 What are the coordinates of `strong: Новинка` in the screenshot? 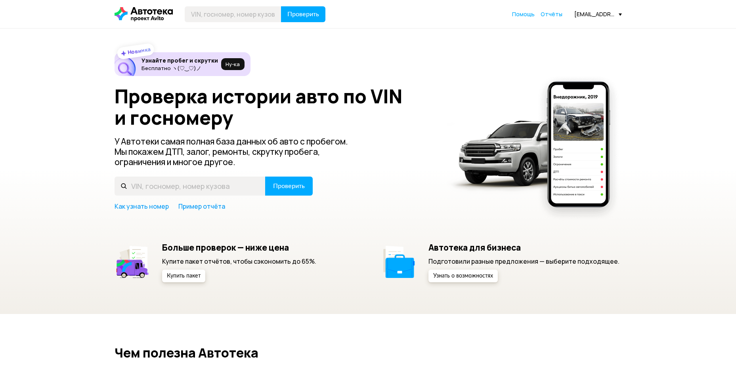 It's located at (139, 51).